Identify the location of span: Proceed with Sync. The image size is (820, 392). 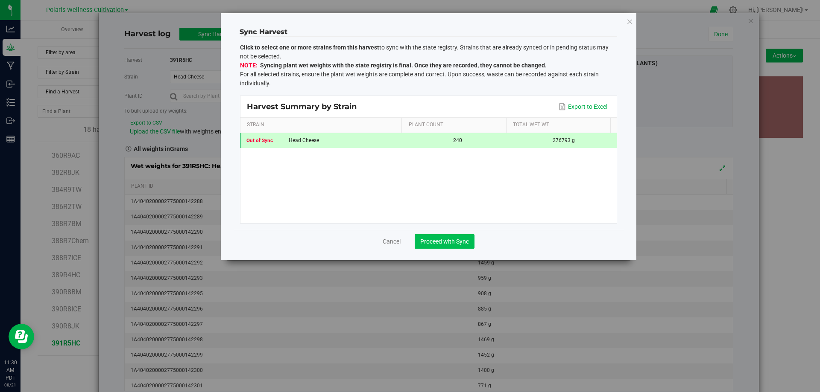
(444, 242).